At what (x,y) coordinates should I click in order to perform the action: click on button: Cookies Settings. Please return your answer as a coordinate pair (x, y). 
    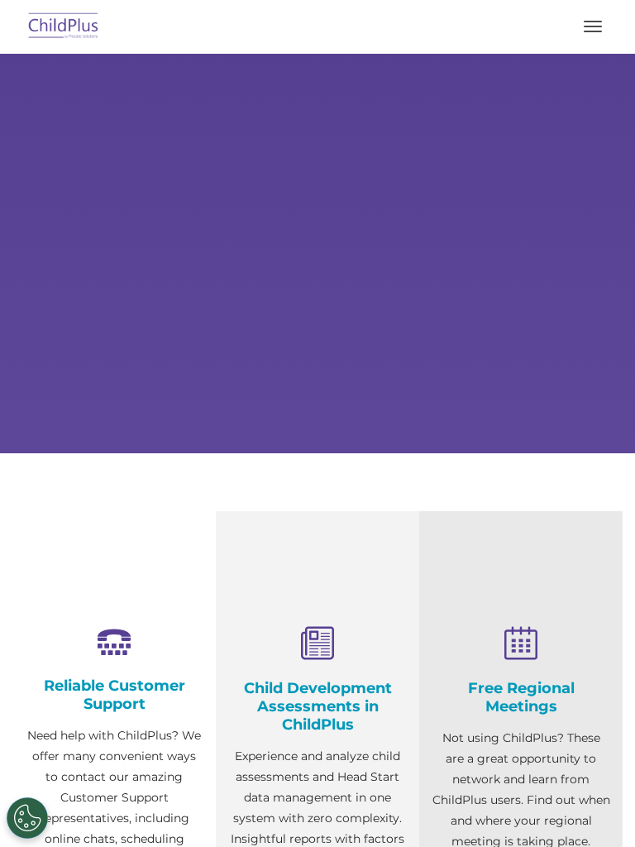
    Looking at the image, I should click on (27, 818).